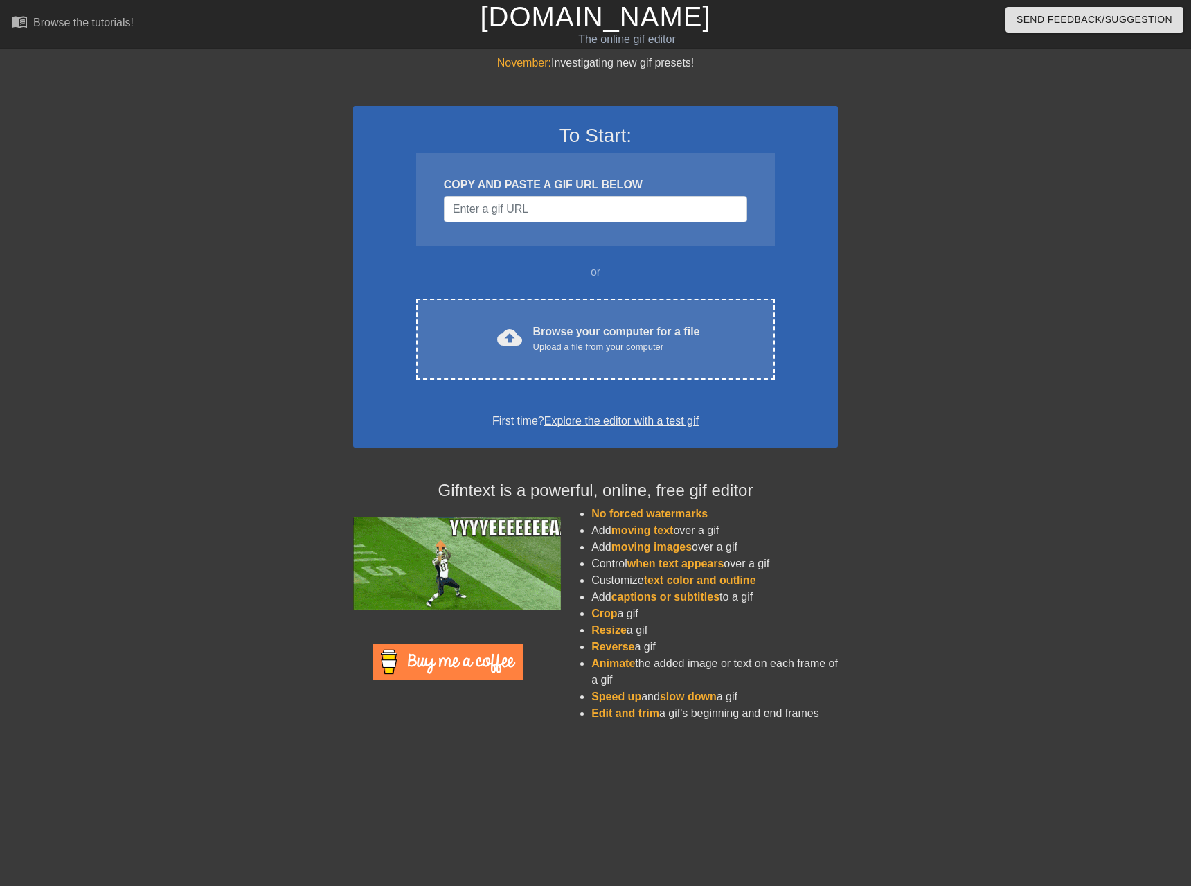 This screenshot has height=886, width=1191. Describe the element at coordinates (616, 696) in the screenshot. I see `span: Speed up` at that location.